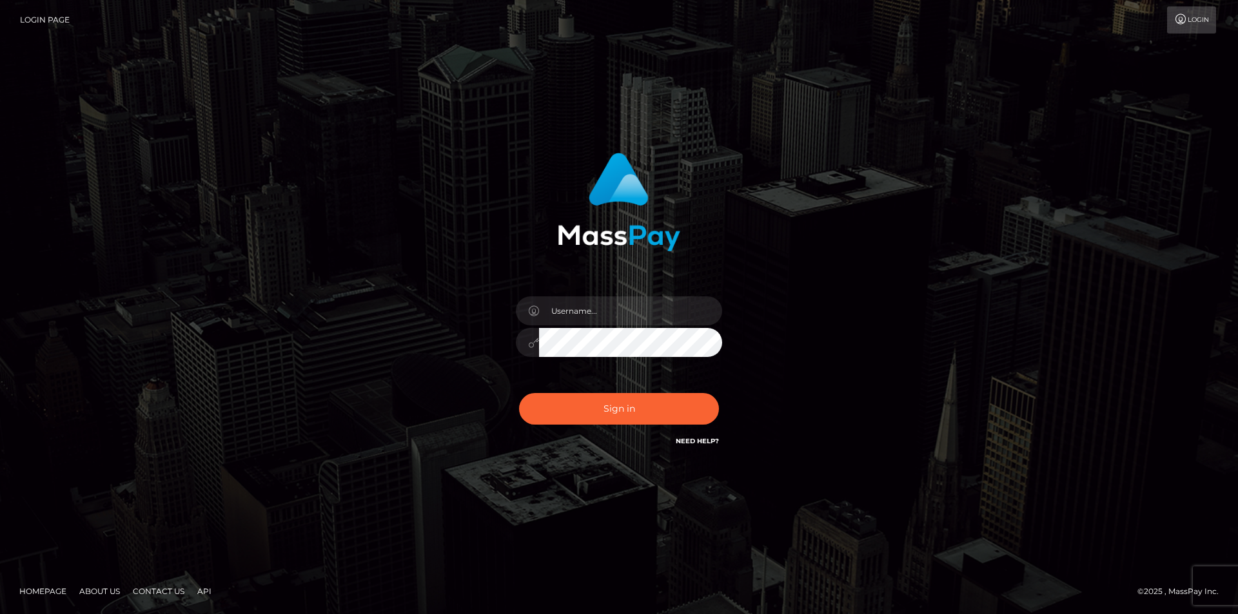 The image size is (1238, 614). I want to click on img: MassPay Login, so click(619, 202).